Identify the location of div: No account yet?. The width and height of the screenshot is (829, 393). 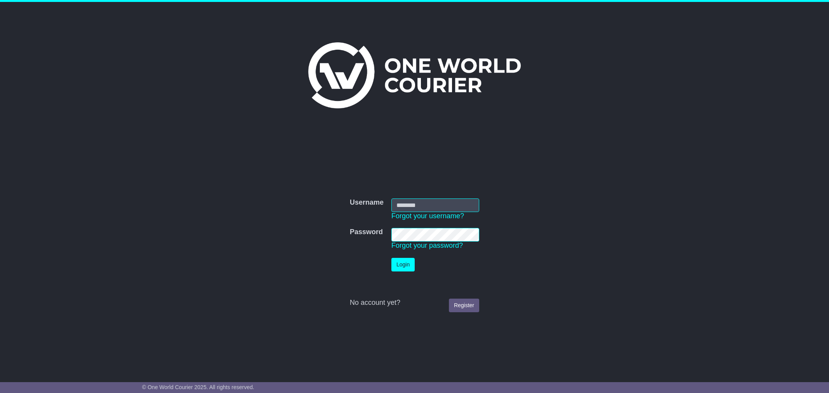
(414, 303).